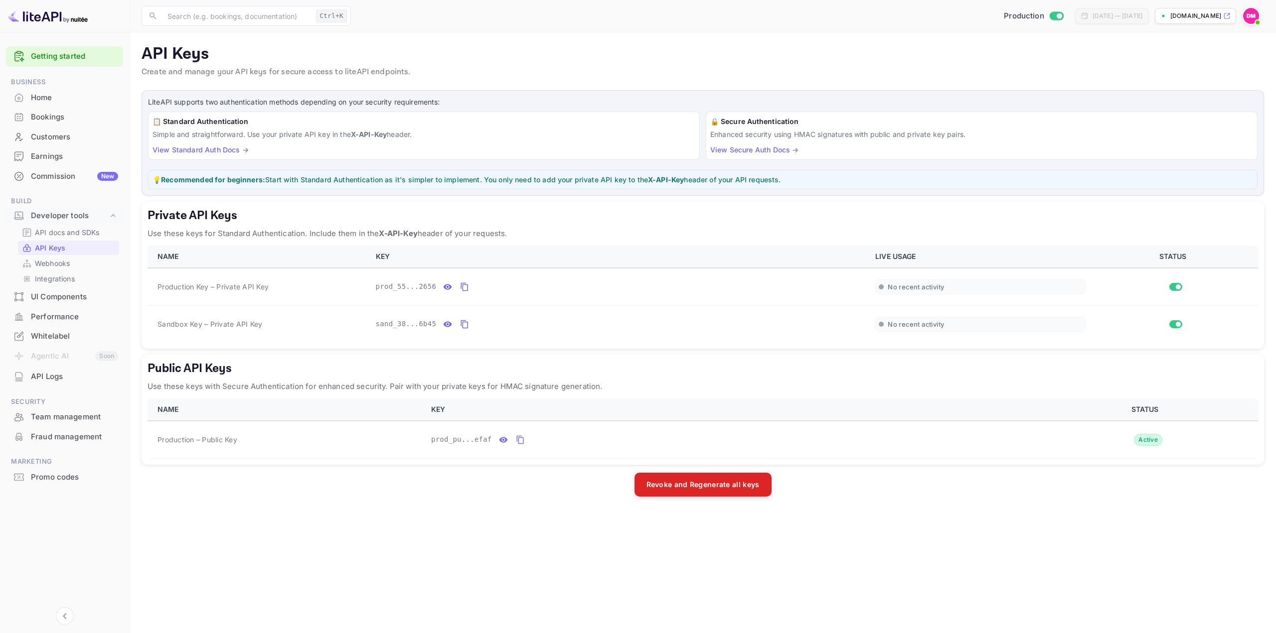 This screenshot has width=1276, height=633. Describe the element at coordinates (74, 56) in the screenshot. I see `a: Getting started` at that location.